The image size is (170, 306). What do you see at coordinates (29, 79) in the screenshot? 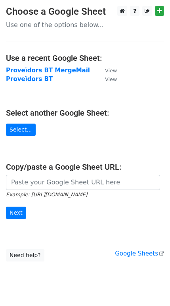
I see `a: Proveïdors BT` at bounding box center [29, 79].